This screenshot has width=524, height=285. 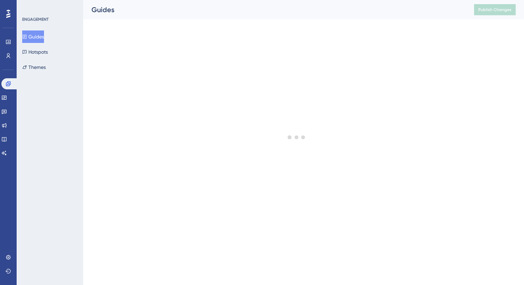 I want to click on button: Publish Changes, so click(x=495, y=10).